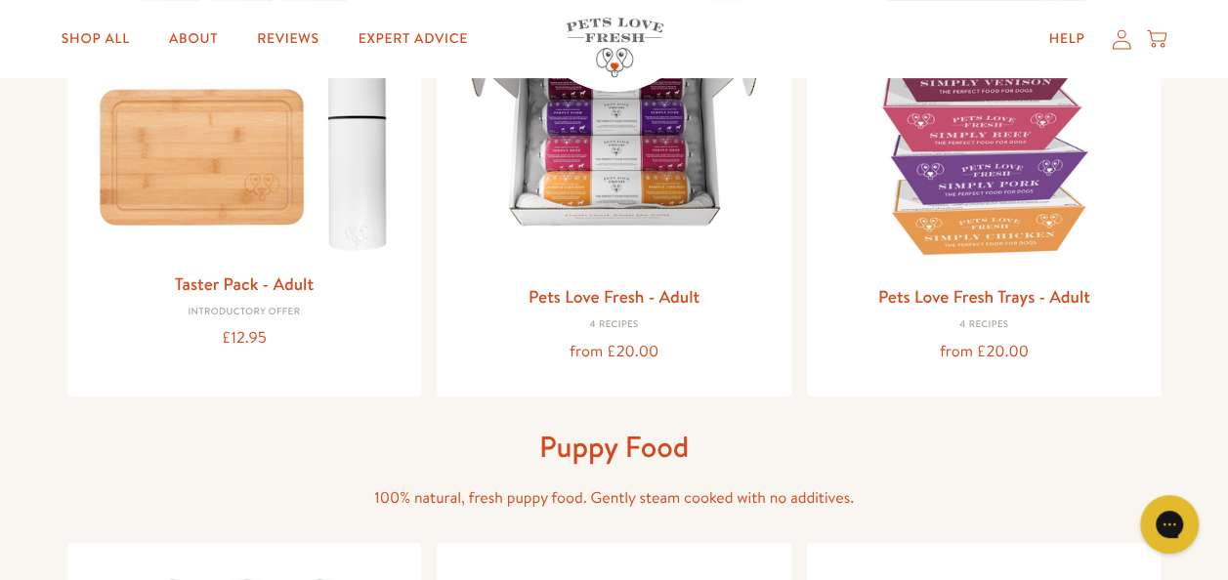 The image size is (1228, 580). What do you see at coordinates (984, 296) in the screenshot?
I see `a: Pets Love Fresh Trays - Adult` at bounding box center [984, 296].